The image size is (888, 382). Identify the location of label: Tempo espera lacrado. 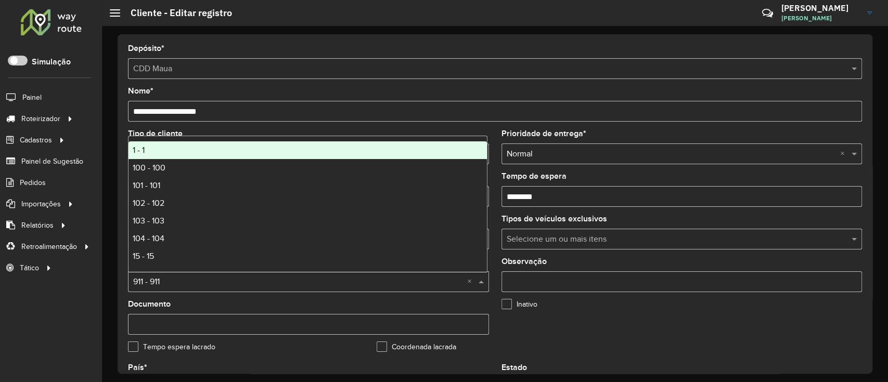
(172, 347).